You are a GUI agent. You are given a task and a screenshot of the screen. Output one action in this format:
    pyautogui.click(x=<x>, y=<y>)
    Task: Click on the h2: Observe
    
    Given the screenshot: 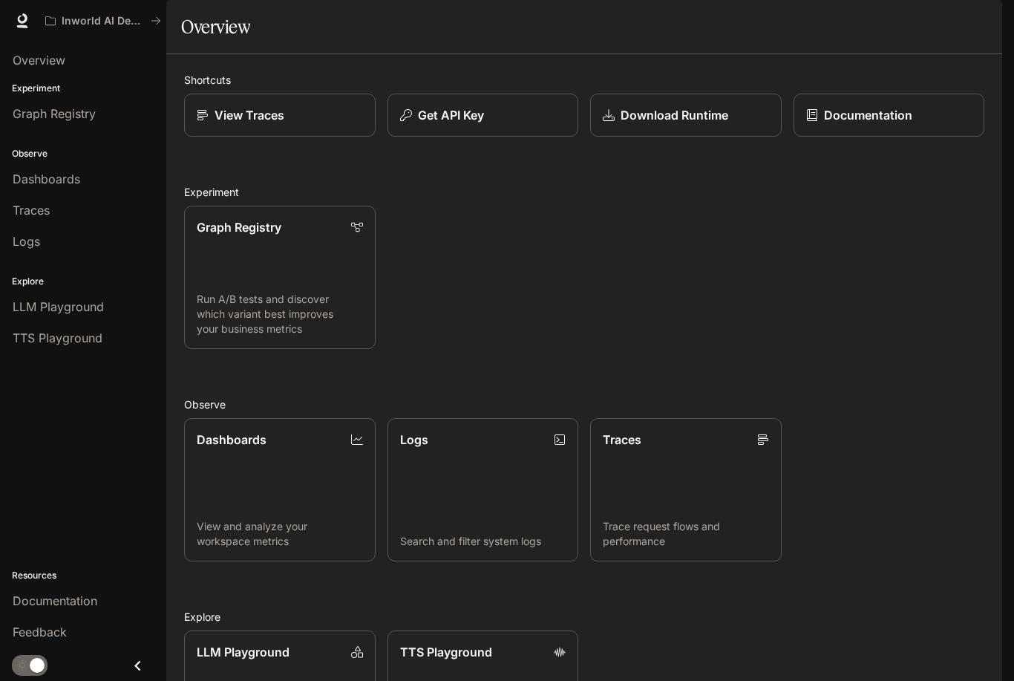 What is the action you would take?
    pyautogui.click(x=584, y=404)
    